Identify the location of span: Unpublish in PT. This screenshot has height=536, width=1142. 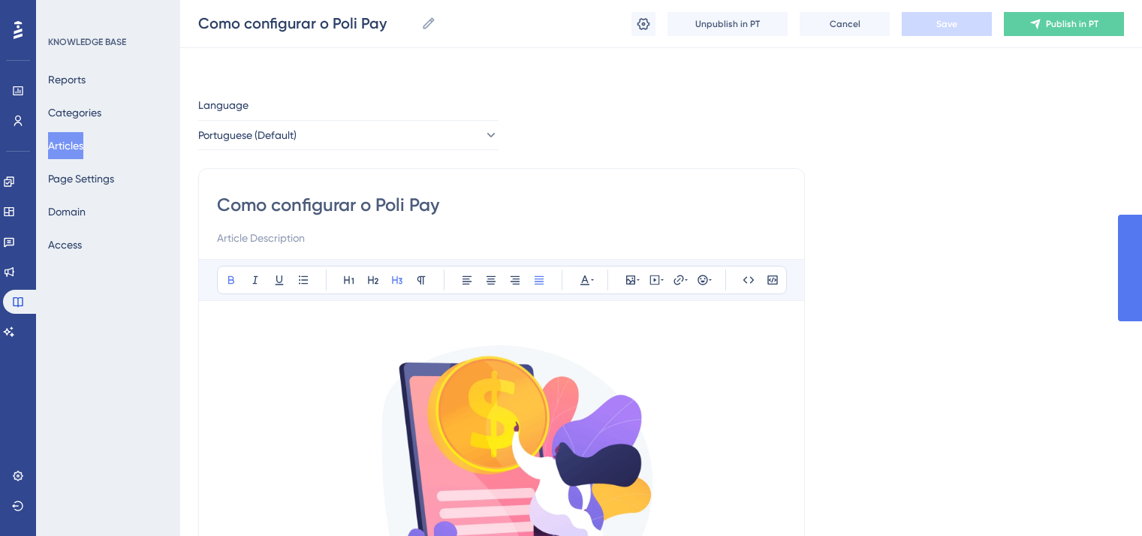
(728, 24).